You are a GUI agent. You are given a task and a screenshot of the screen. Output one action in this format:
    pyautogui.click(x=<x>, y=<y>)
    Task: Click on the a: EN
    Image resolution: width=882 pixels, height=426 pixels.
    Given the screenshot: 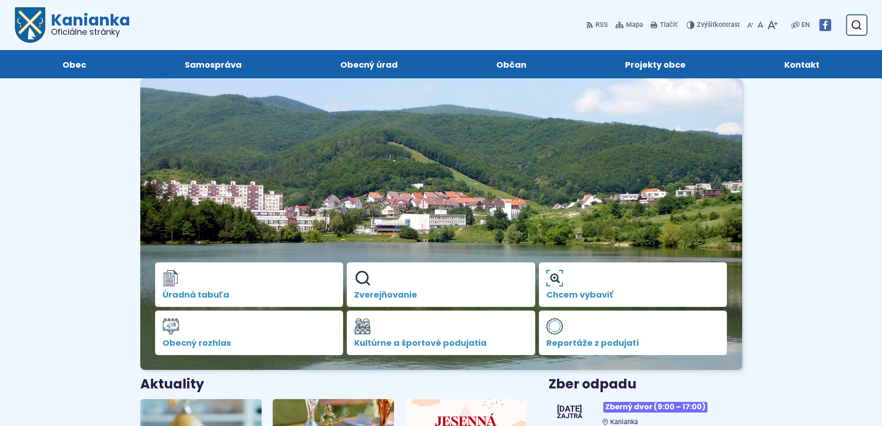 What is the action you would take?
    pyautogui.click(x=806, y=25)
    